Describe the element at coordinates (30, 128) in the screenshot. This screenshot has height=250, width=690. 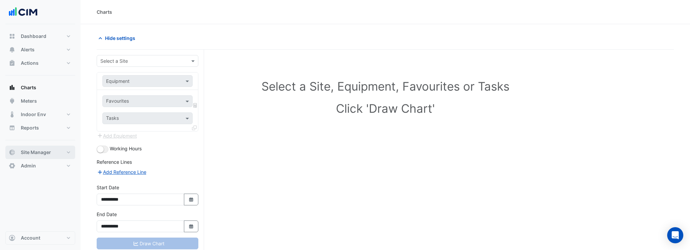
I see `span: Reports` at that location.